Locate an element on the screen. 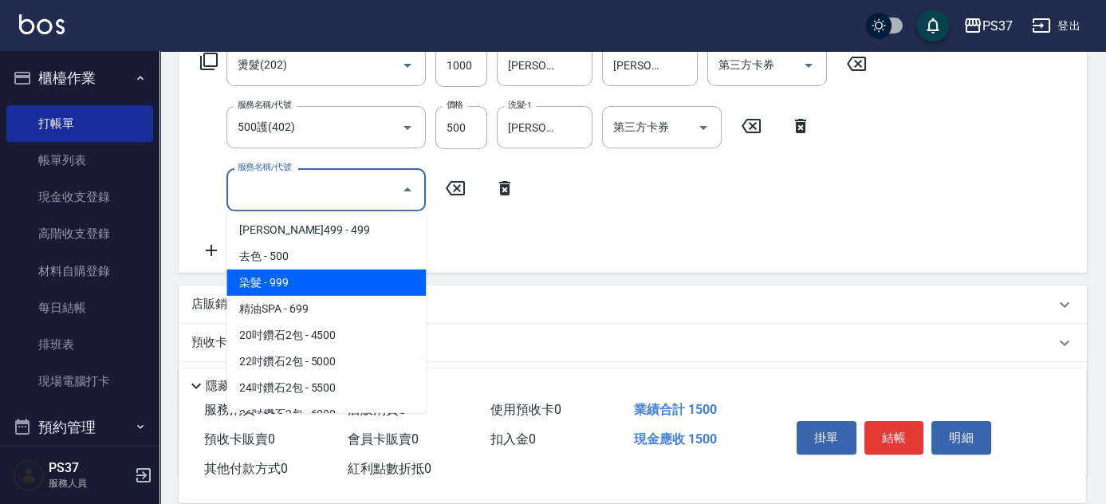 This screenshot has height=504, width=1106. a: 帳單列表 is located at coordinates (80, 160).